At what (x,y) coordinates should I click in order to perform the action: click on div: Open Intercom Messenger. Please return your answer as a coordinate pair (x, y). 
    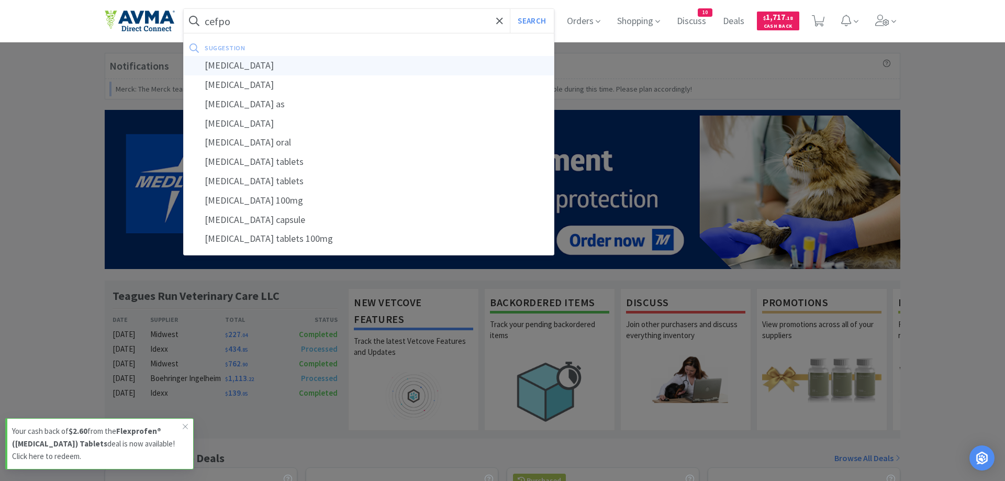
    Looking at the image, I should click on (982, 458).